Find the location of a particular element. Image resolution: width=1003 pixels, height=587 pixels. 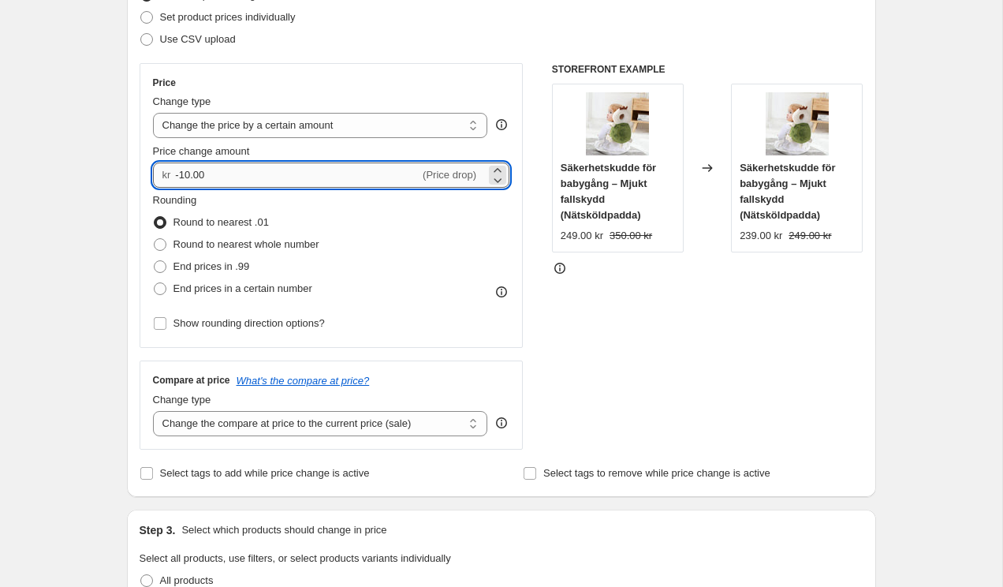

h3: Price is located at coordinates (164, 83).